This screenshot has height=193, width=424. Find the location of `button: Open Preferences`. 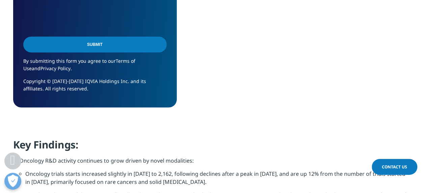

button: Open Preferences is located at coordinates (13, 181).